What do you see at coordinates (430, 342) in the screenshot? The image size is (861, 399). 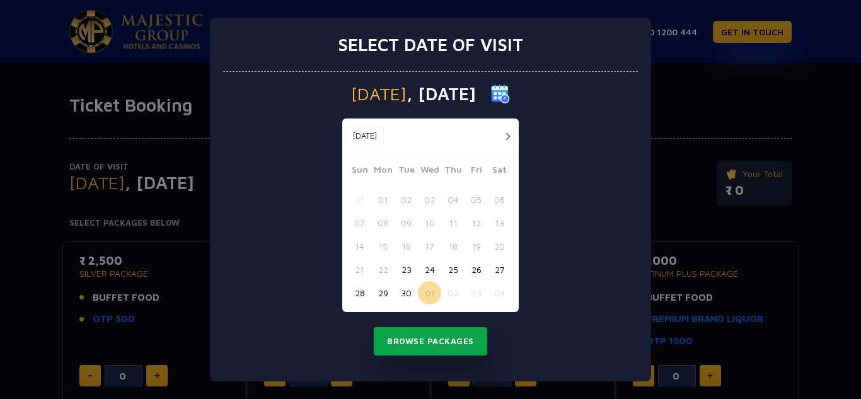 I see `button: Browse Packages` at bounding box center [430, 342].